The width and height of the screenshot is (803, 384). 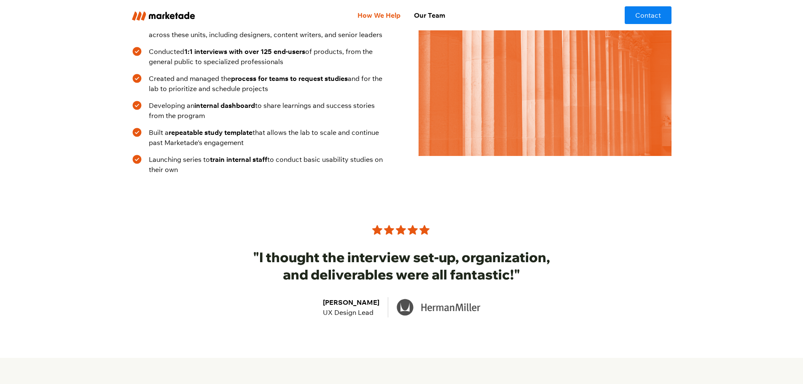 I want to click on a: Contact, so click(x=648, y=15).